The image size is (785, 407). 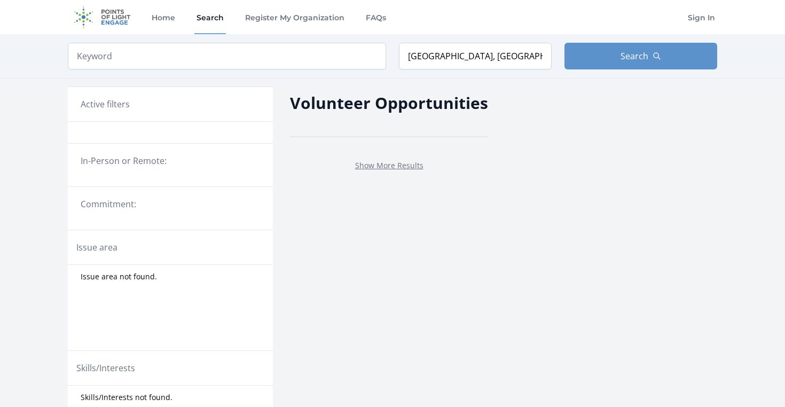 I want to click on input: Keyword, so click(x=227, y=56).